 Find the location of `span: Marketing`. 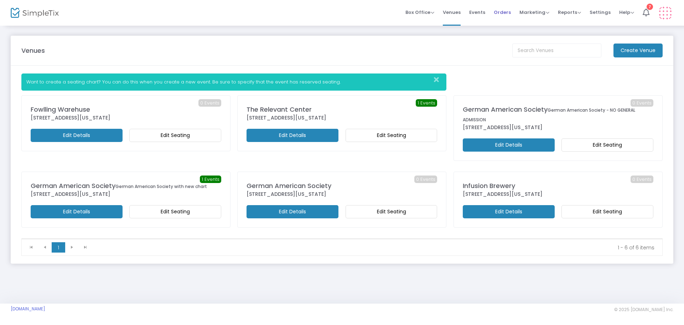

span: Marketing is located at coordinates (535, 12).